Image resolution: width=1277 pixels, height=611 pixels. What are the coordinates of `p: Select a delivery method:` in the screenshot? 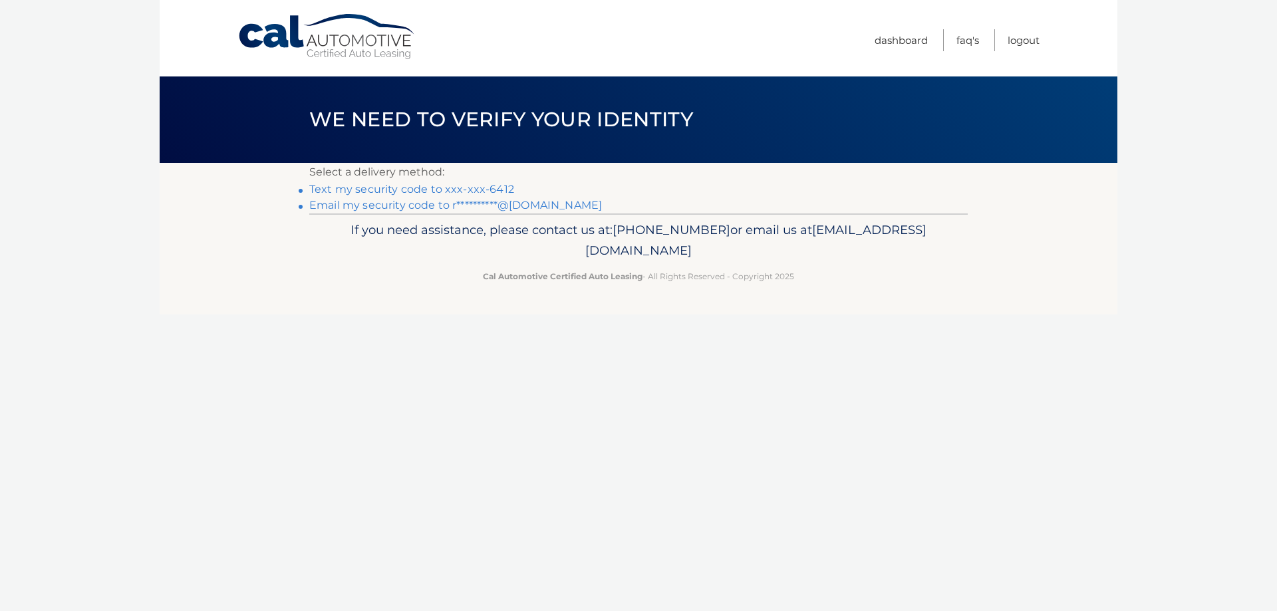 It's located at (639, 172).